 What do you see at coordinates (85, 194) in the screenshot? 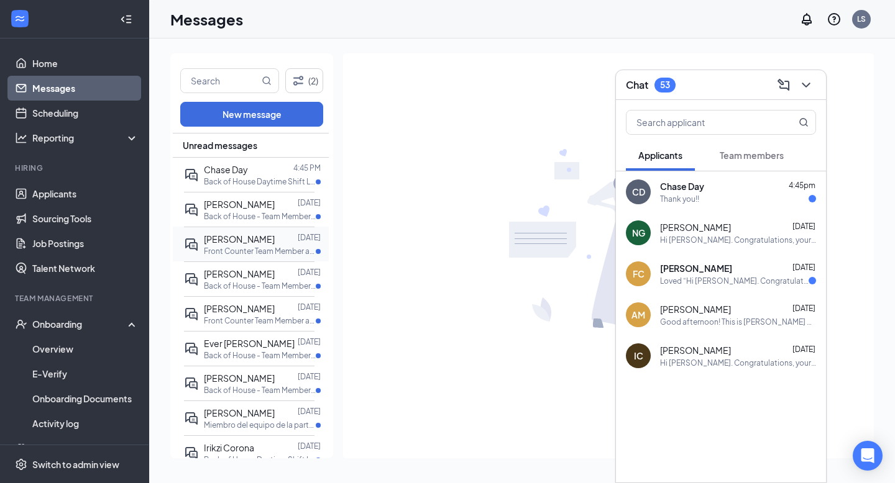
I see `a: Applicants` at bounding box center [85, 194].